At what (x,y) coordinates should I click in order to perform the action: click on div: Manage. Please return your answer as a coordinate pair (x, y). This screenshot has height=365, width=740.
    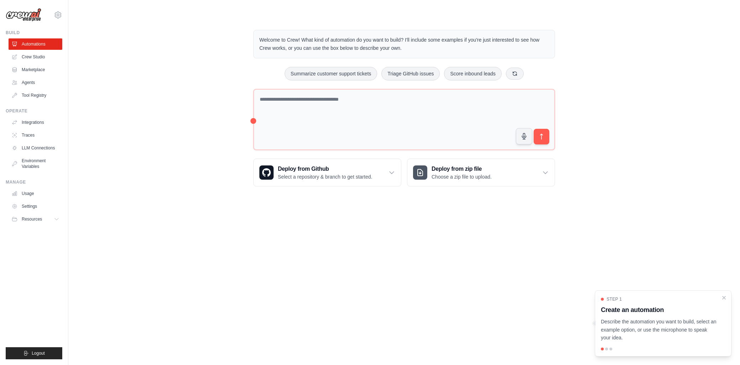
    Looking at the image, I should click on (34, 182).